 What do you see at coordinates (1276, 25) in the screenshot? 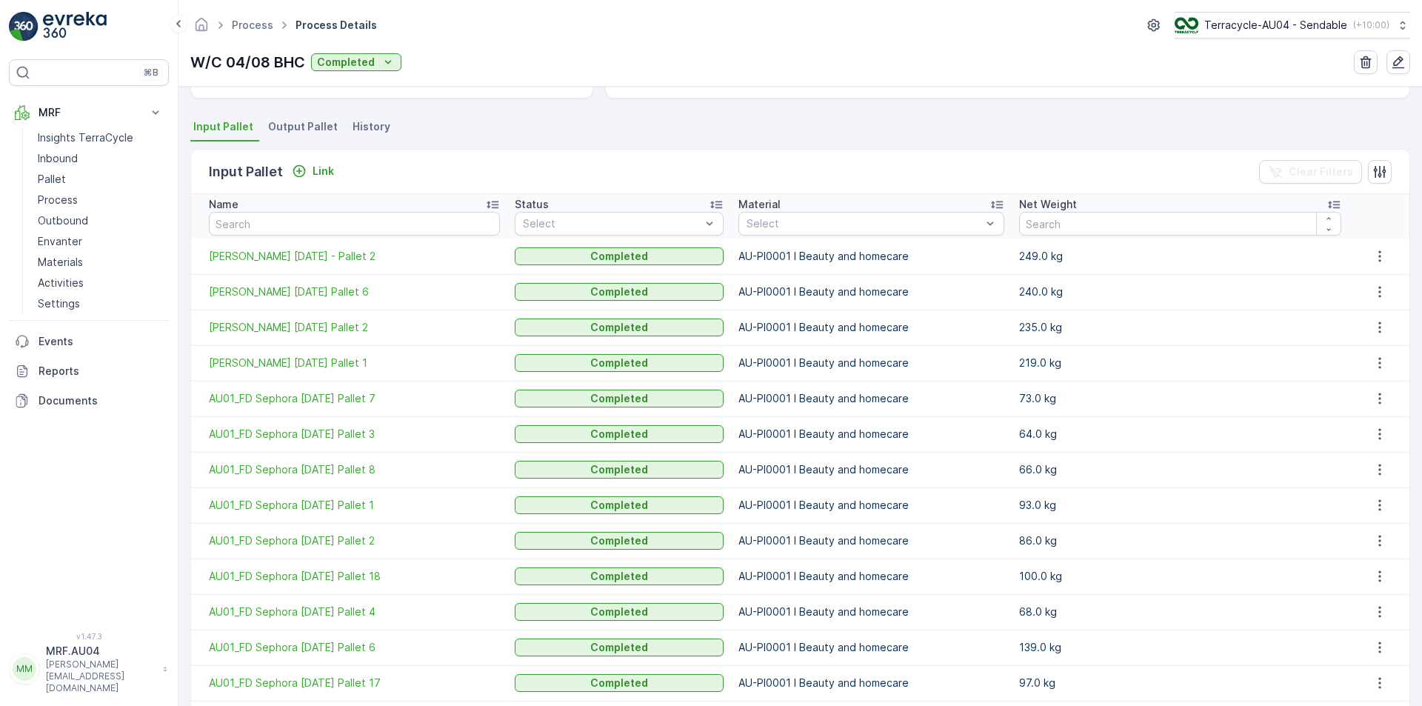
I see `p: Terracycle-AU04 - Sendable` at bounding box center [1276, 25].